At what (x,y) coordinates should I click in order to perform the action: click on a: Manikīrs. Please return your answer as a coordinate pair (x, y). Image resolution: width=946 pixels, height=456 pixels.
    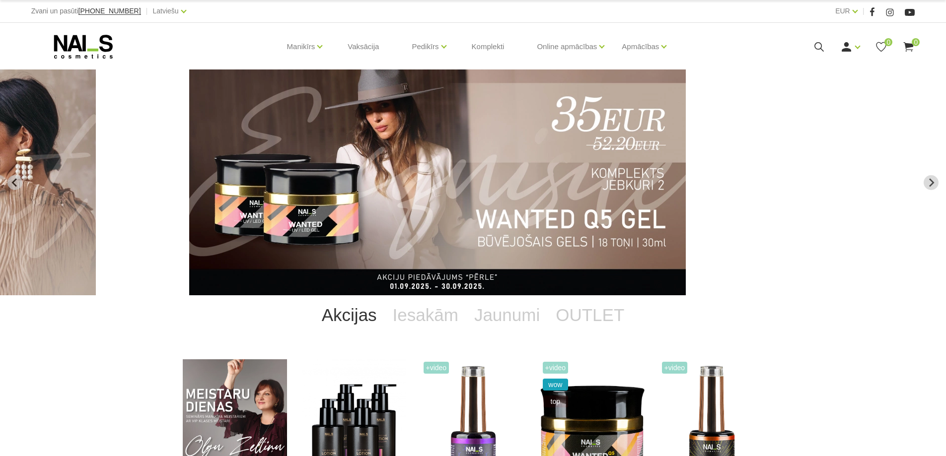
    Looking at the image, I should click on (301, 47).